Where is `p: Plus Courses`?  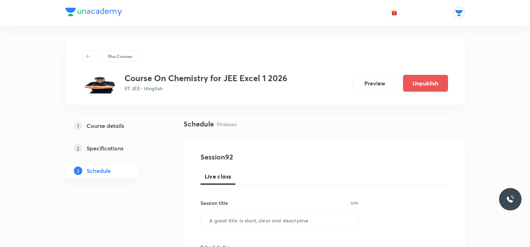
p: Plus Courses is located at coordinates (120, 56).